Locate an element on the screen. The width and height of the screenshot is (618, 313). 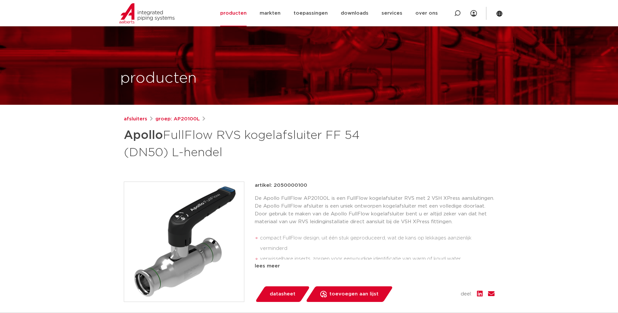
span: datasheet is located at coordinates (282, 294).